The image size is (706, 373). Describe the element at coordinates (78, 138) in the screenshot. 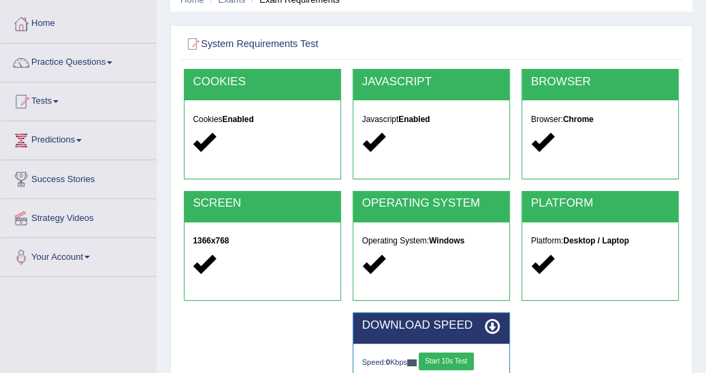

I see `a: Predictions` at that location.